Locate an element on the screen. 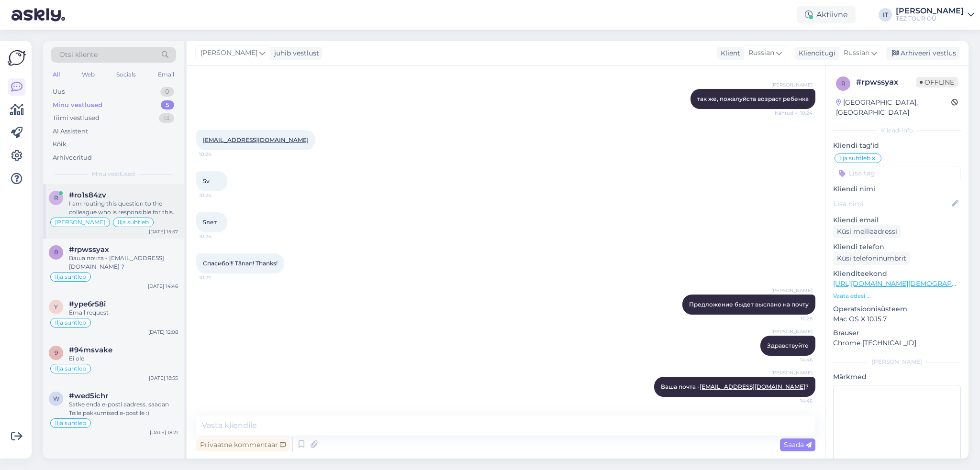  p: Klienditeekond is located at coordinates (896, 274).